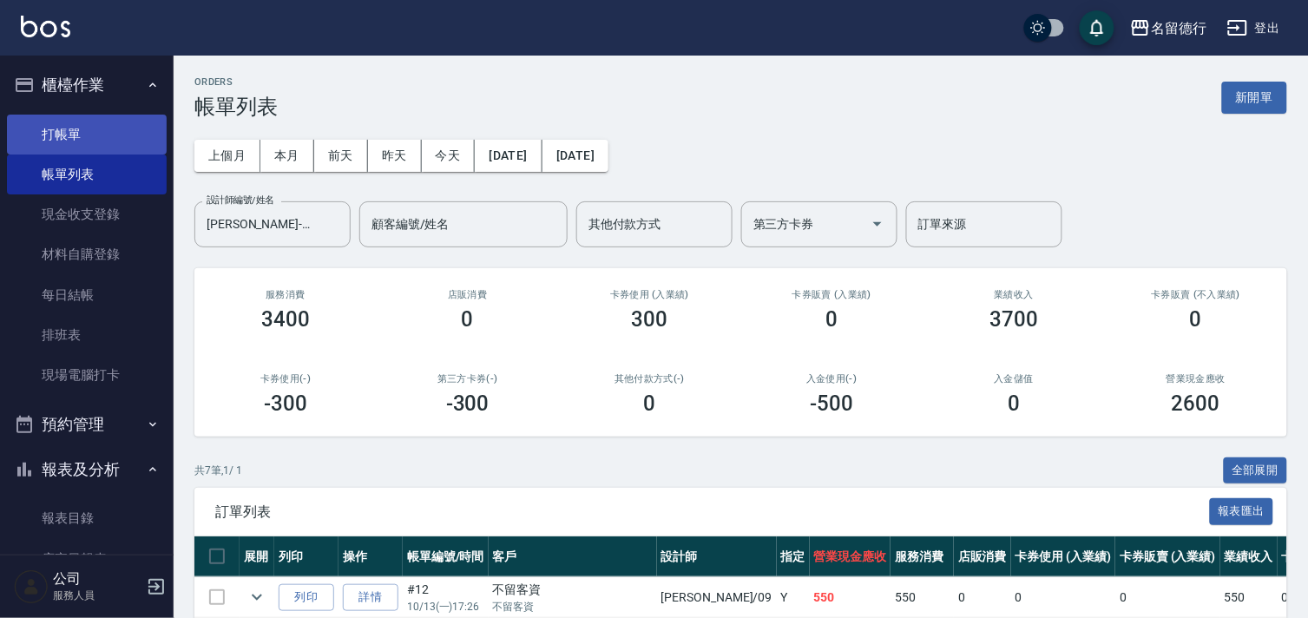 This screenshot has height=618, width=1308. I want to click on h3: 3400, so click(286, 319).